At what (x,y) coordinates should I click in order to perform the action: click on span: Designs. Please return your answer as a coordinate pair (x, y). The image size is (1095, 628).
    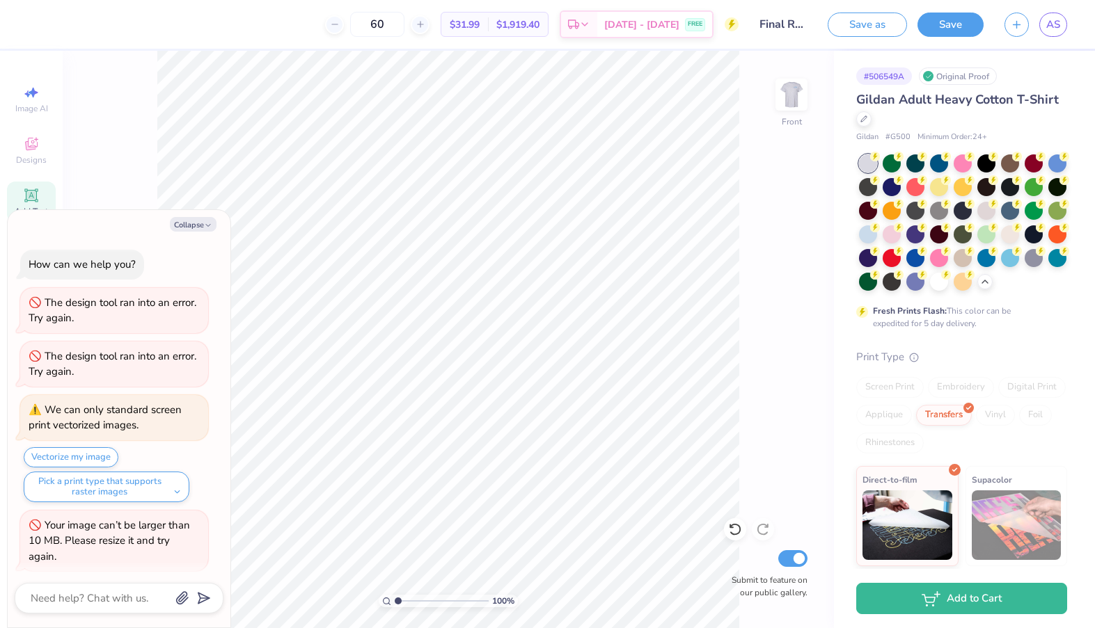
    Looking at the image, I should click on (31, 160).